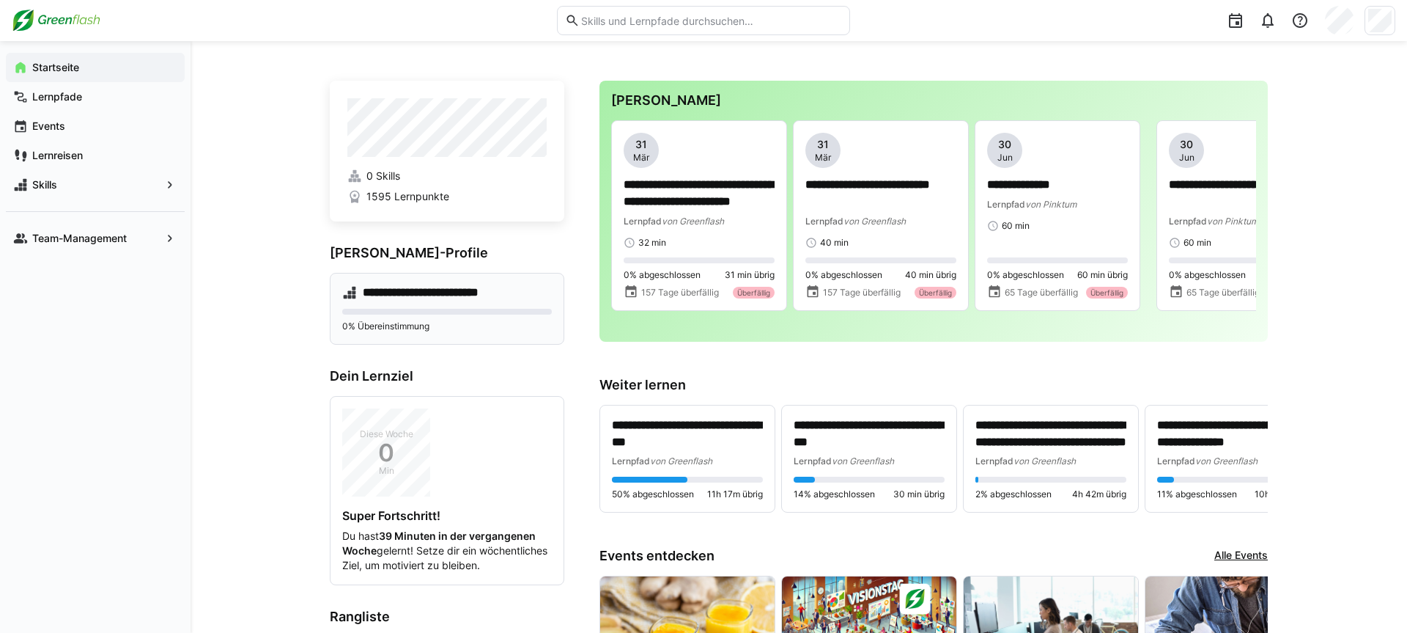 This screenshot has width=1407, height=633. Describe the element at coordinates (834, 494) in the screenshot. I see `span: 14% abgeschlossen` at that location.